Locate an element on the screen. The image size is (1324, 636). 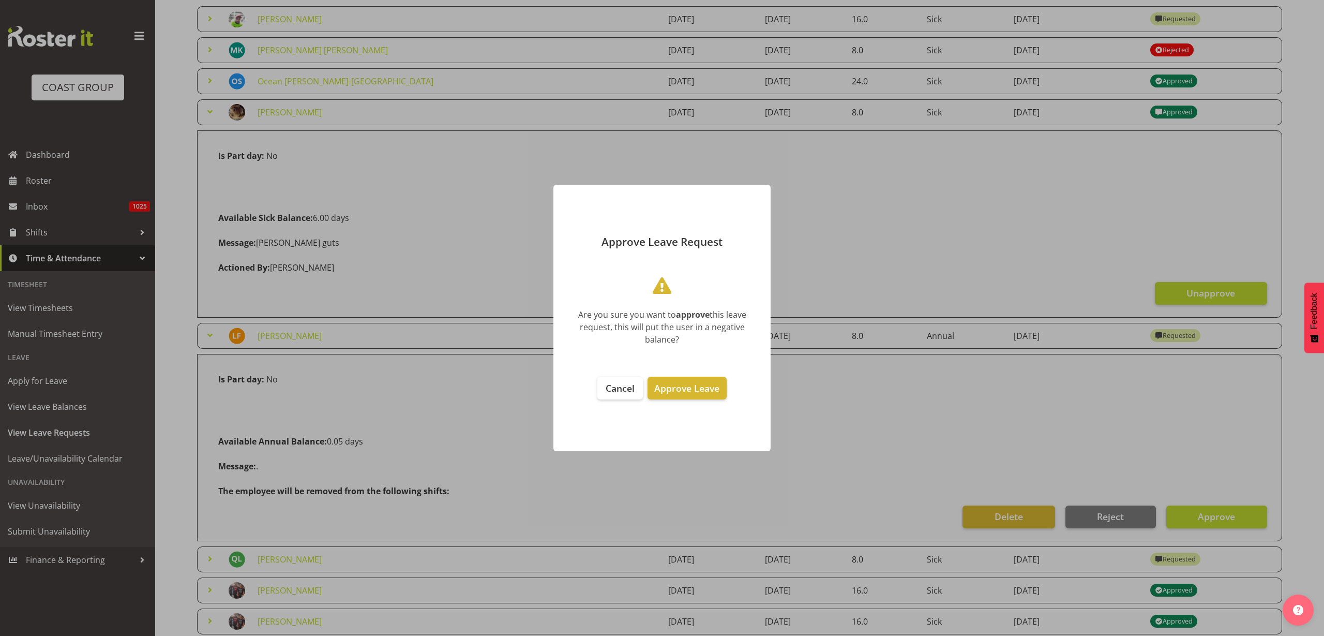
button: Cancel is located at coordinates (620, 388).